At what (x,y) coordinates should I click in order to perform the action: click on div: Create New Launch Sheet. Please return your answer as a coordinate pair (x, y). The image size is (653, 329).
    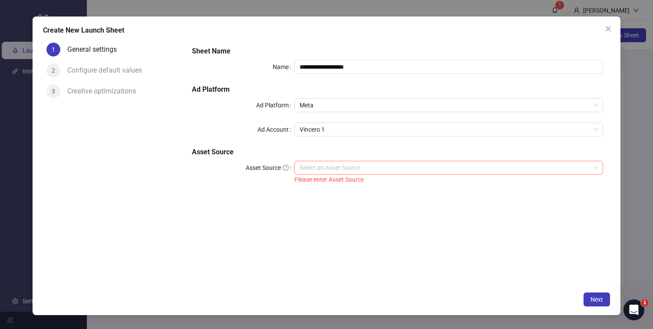
    Looking at the image, I should click on (326, 30).